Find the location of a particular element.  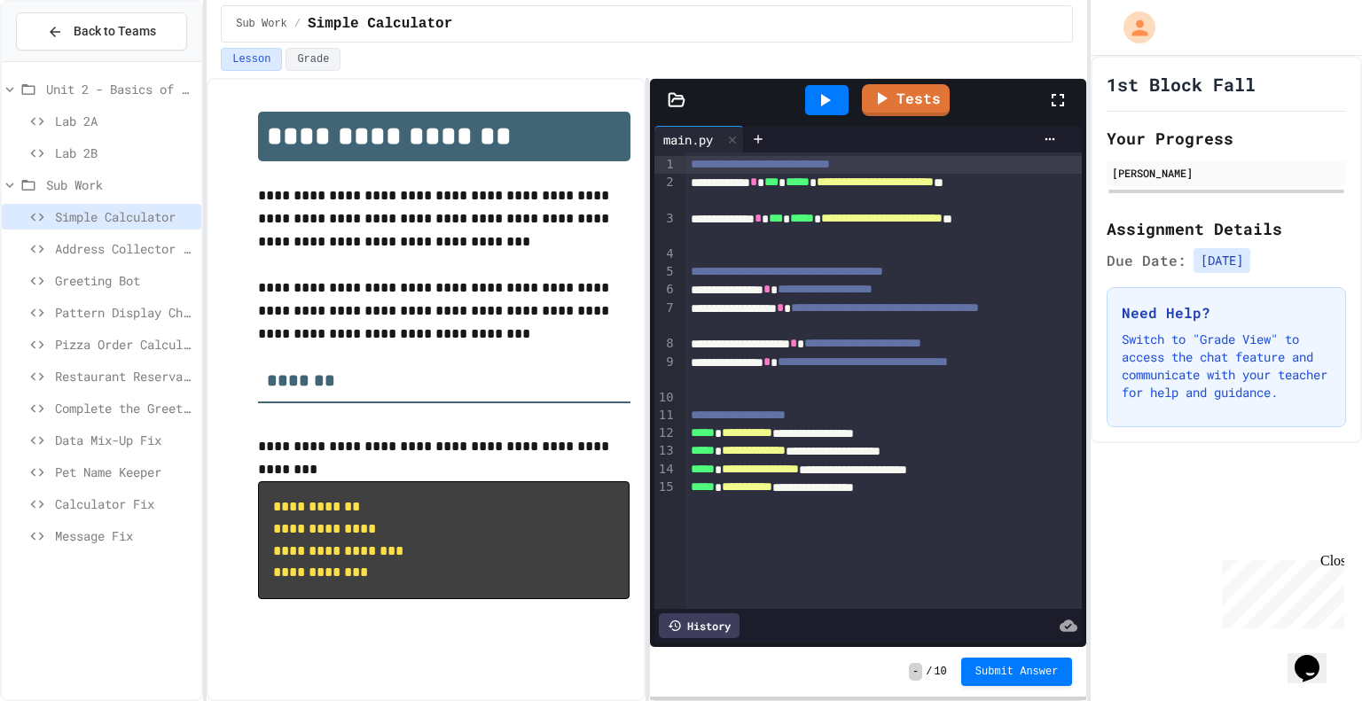

button: Submit Answer is located at coordinates (1017, 672).